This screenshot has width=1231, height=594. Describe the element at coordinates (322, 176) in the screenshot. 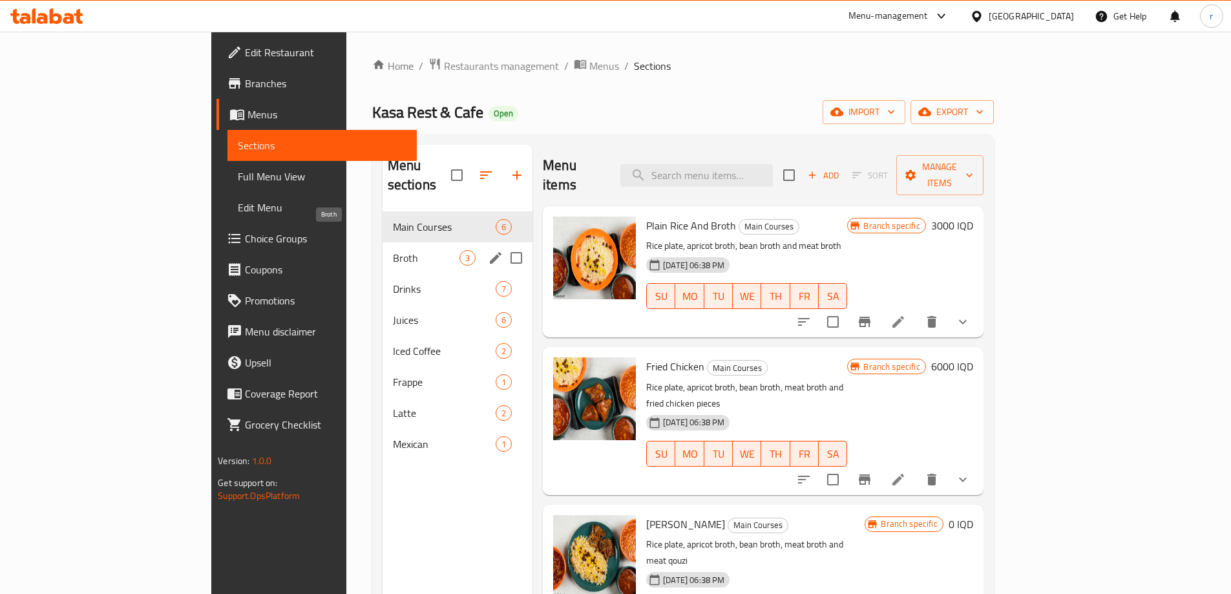

I see `a: Full Menu View` at that location.